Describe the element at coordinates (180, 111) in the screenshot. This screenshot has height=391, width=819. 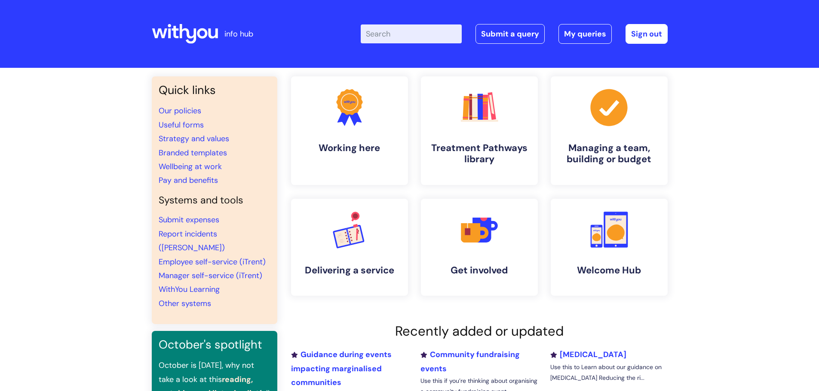
I see `a: Our policies` at that location.